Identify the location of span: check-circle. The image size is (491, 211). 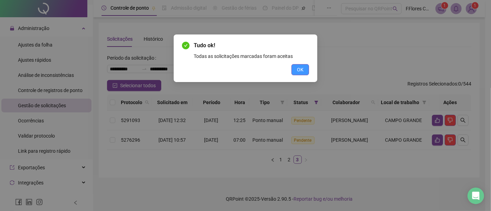
(186, 46).